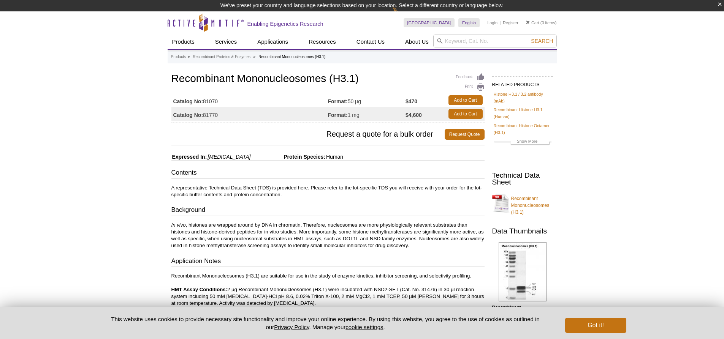  What do you see at coordinates (250, 100) in the screenshot?
I see `td: 81070` at bounding box center [250, 100].